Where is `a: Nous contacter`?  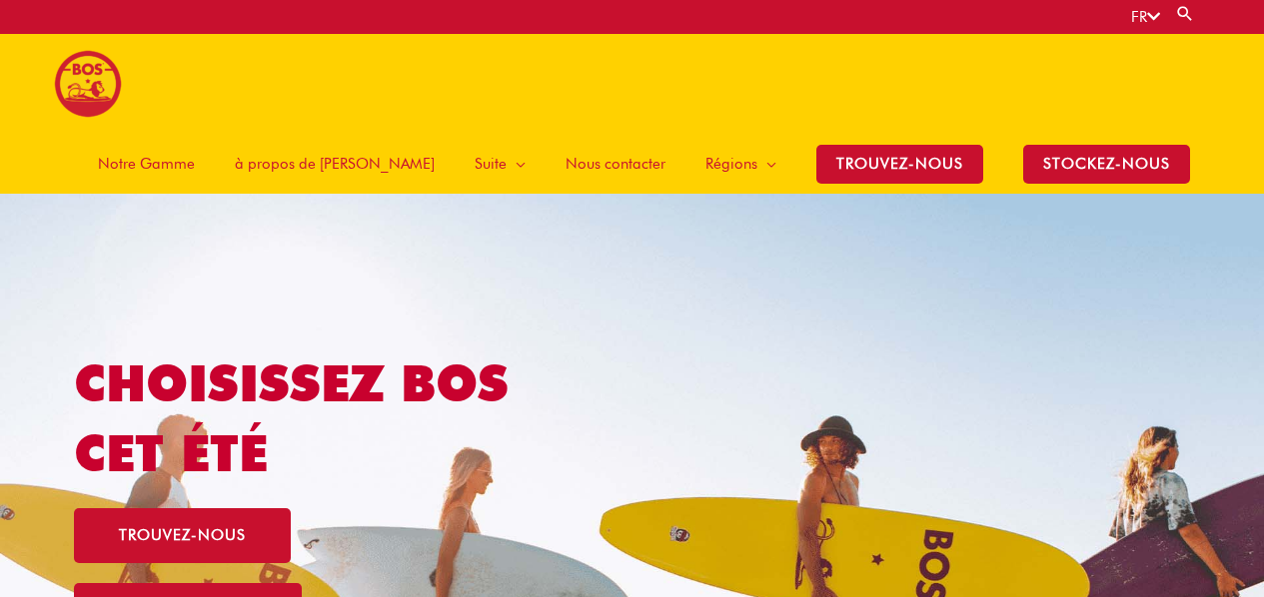 a: Nous contacter is located at coordinates (615, 164).